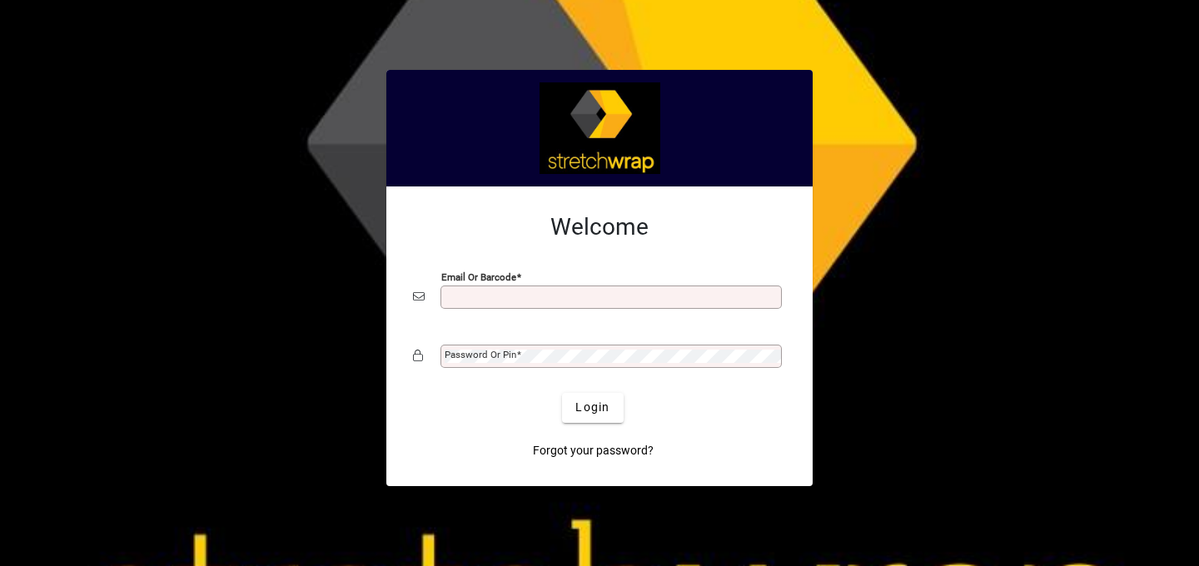 The height and width of the screenshot is (566, 1199). Describe the element at coordinates (593, 450) in the screenshot. I see `span: Forgot your password?` at that location.